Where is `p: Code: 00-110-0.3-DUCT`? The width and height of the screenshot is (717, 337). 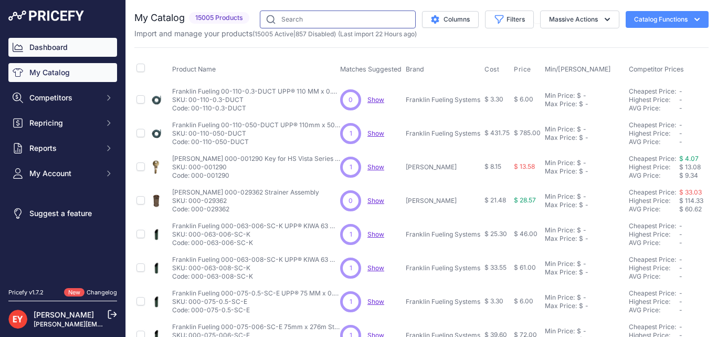 p: Code: 00-110-0.3-DUCT is located at coordinates (256, 108).